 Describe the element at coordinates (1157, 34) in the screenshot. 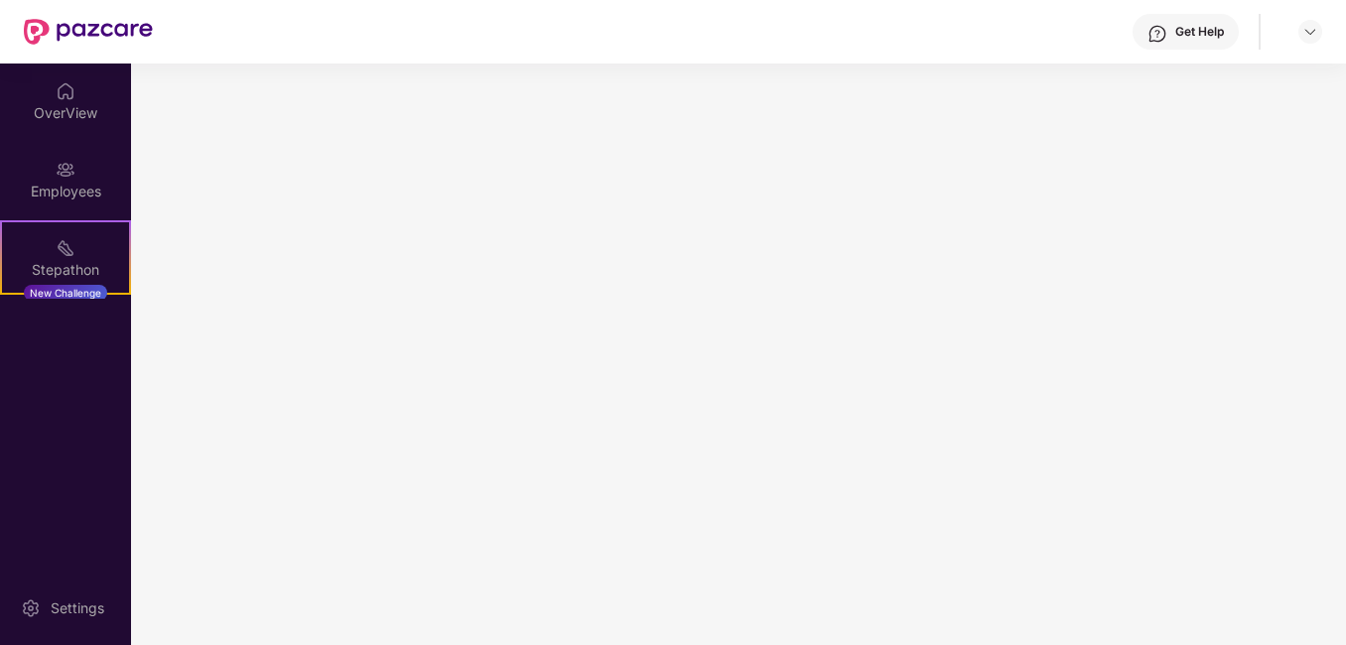

I see `img: svg+xml;base64,PHN2ZyBpZD0iSGVscC0zMngzMiIgeG1sbnM9Imh0dHA6Ly93d3cudzMub3JnLzIwMDAvc3ZnIiB3aWR0aD...` at that location.